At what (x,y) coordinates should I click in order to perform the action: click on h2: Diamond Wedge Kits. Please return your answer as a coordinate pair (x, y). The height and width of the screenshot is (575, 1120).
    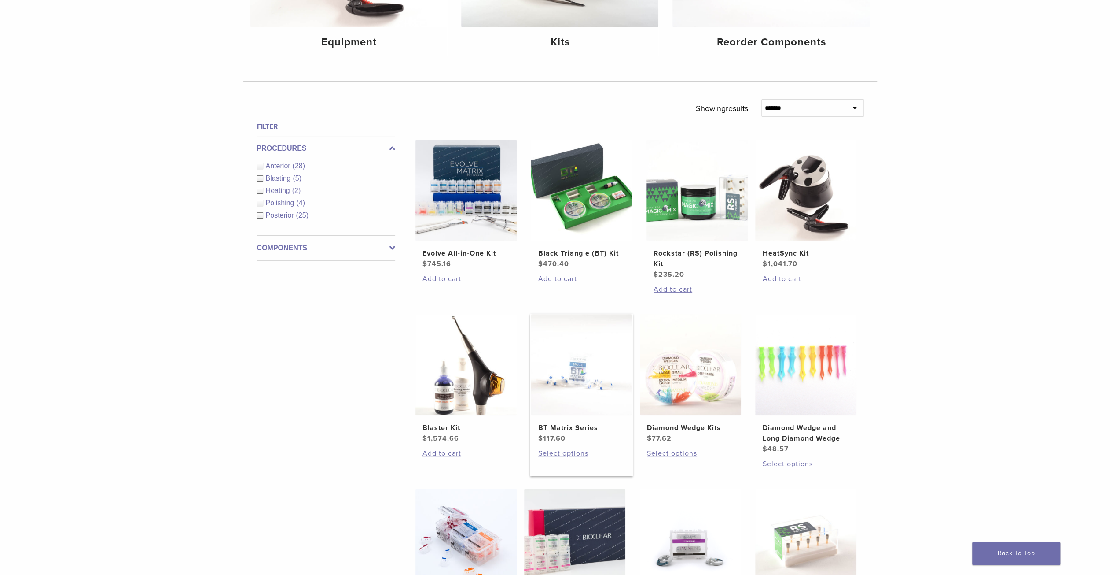
    Looking at the image, I should click on (691, 427).